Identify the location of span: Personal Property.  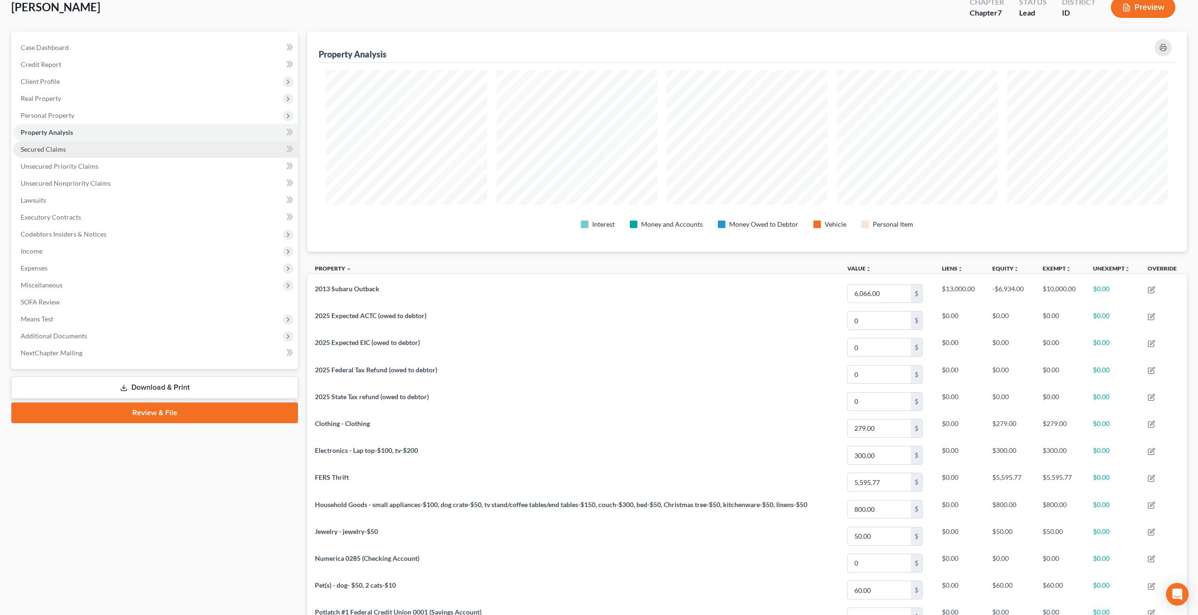
(48, 115).